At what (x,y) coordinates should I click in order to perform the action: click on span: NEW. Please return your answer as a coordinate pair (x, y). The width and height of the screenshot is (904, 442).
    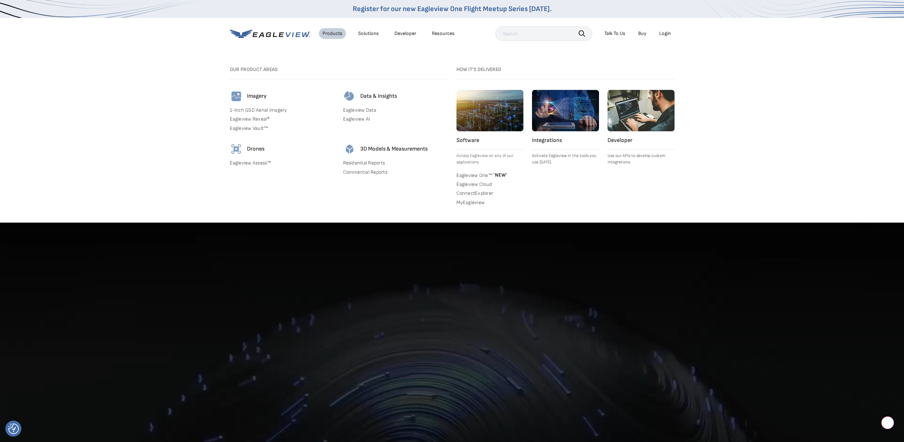
    Looking at the image, I should click on (500, 175).